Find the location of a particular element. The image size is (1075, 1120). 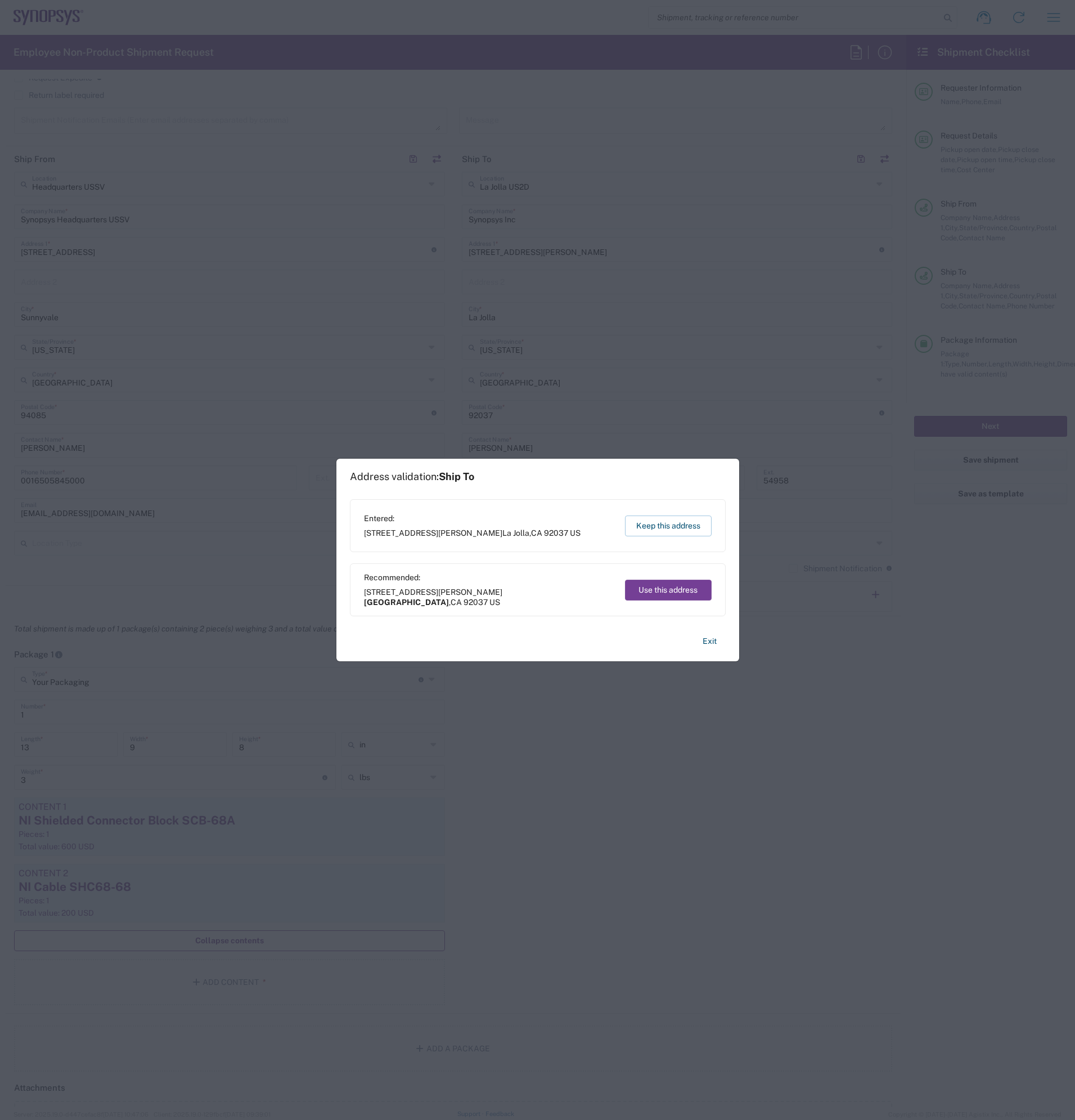

h1: Address validation: is located at coordinates (412, 477).